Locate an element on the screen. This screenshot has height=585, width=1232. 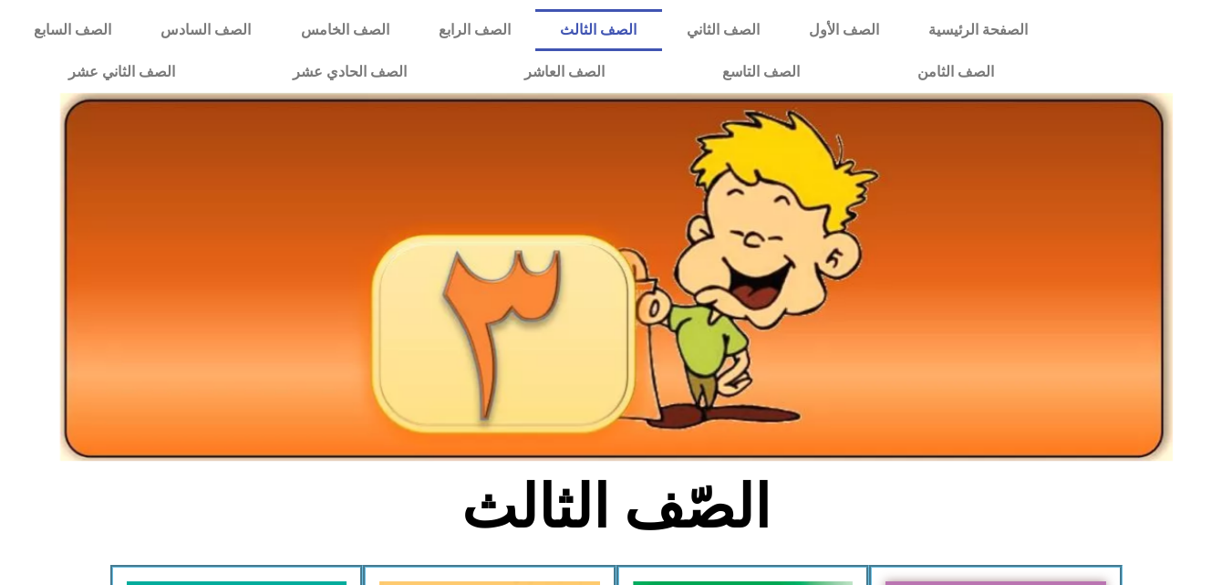
a: الصف الثاني عشر is located at coordinates (121, 72).